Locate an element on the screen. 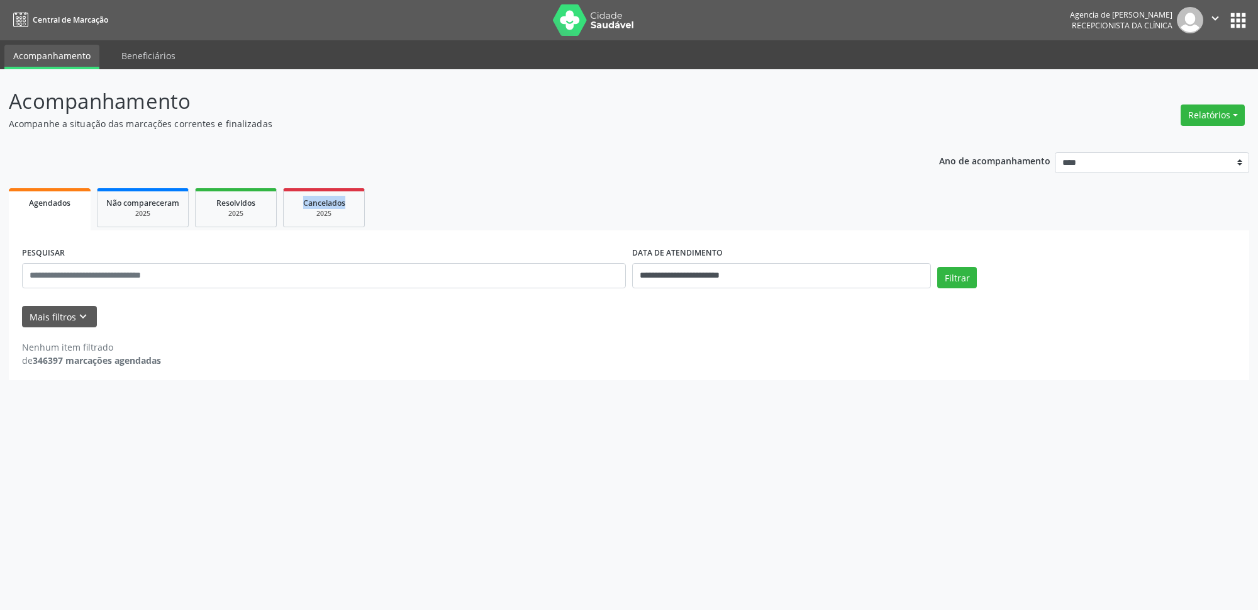 The image size is (1258, 610). label: PESQUISAR is located at coordinates (43, 253).